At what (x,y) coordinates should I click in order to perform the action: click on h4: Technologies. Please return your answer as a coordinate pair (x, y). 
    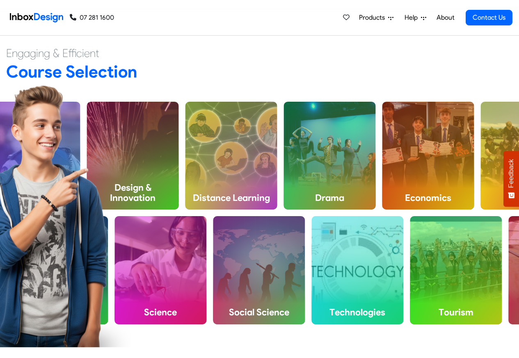
    Looking at the image, I should click on (357, 312).